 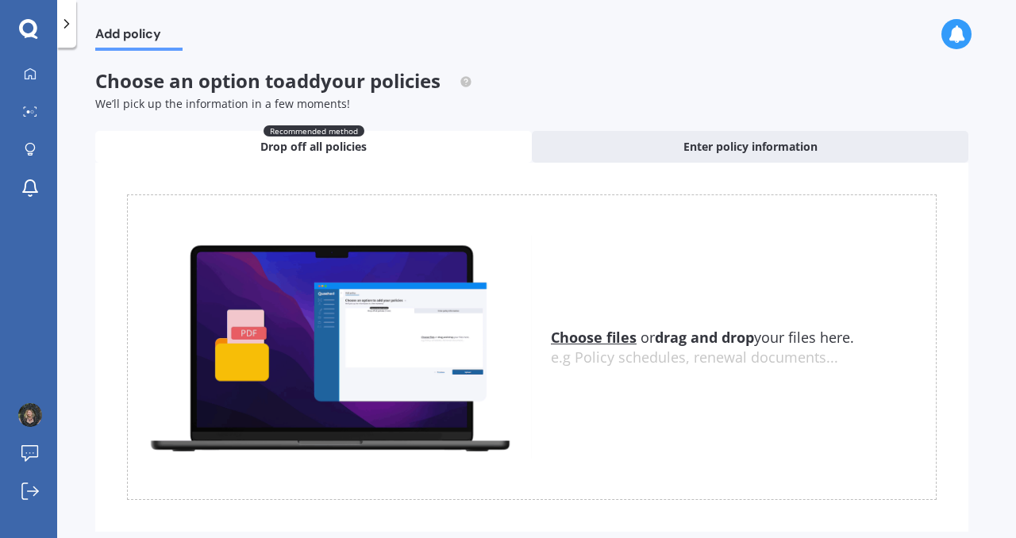 What do you see at coordinates (703, 337) in the screenshot?
I see `span: or your files here.` at bounding box center [703, 337].